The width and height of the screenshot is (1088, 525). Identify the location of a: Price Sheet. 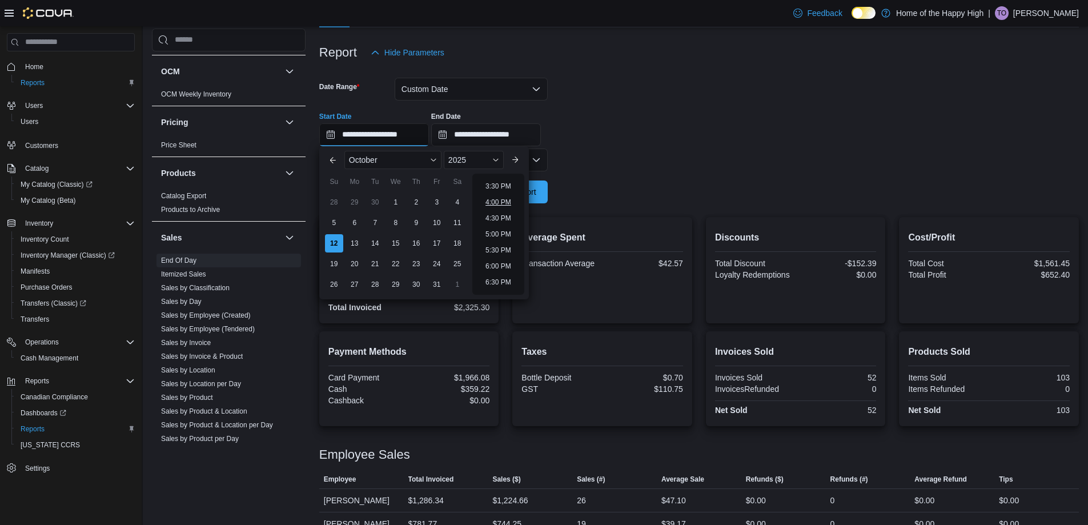
(179, 145).